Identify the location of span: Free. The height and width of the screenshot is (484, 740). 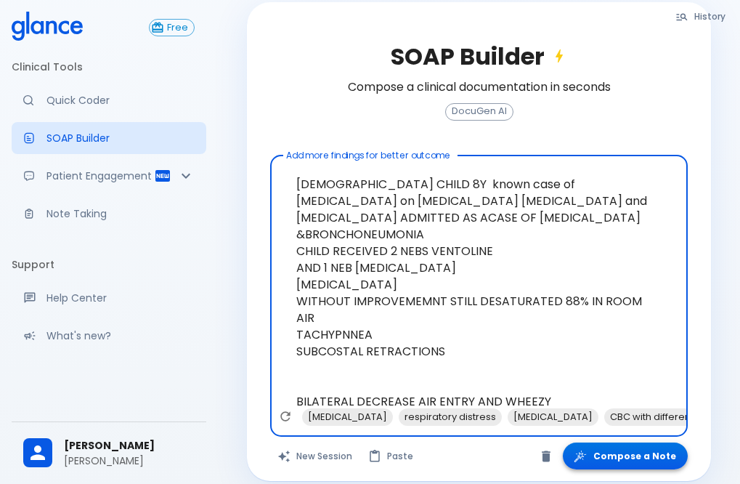
(177, 28).